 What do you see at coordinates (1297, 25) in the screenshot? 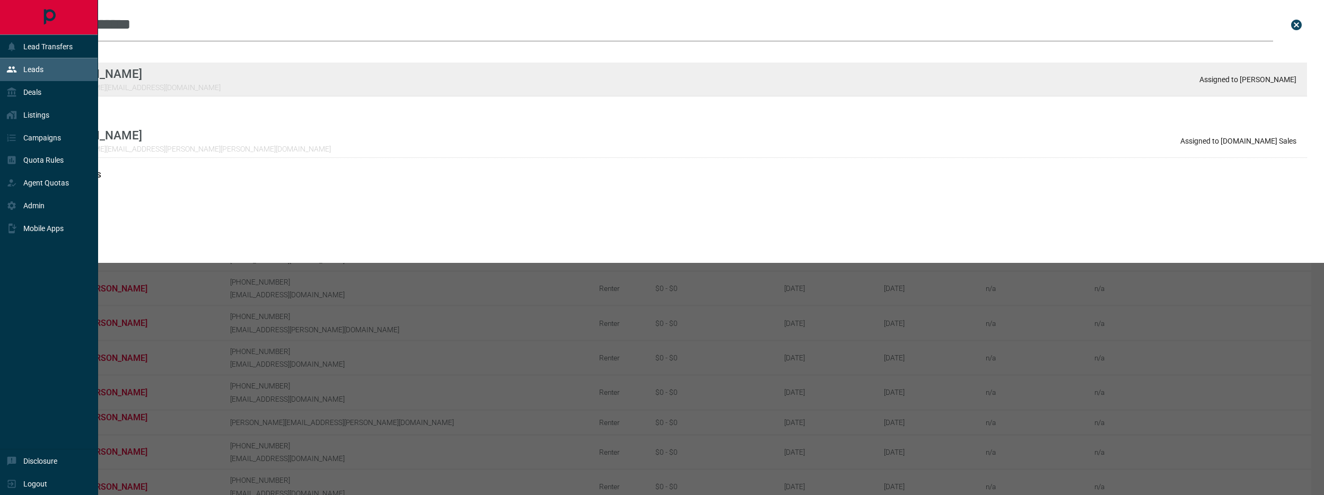
I see `button: close search bar` at bounding box center [1297, 25].